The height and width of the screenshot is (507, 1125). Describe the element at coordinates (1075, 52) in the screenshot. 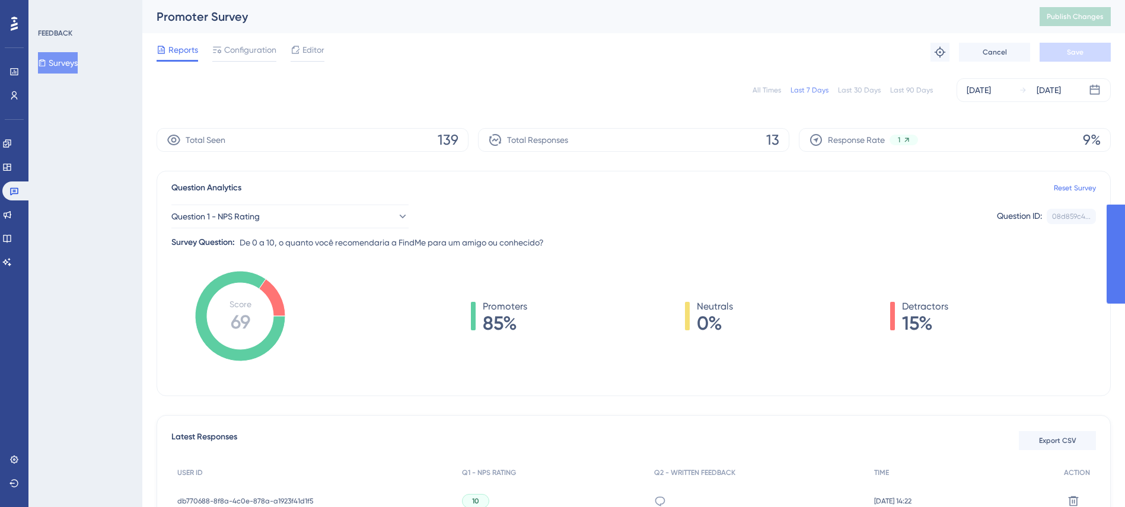

I see `button: Save` at that location.